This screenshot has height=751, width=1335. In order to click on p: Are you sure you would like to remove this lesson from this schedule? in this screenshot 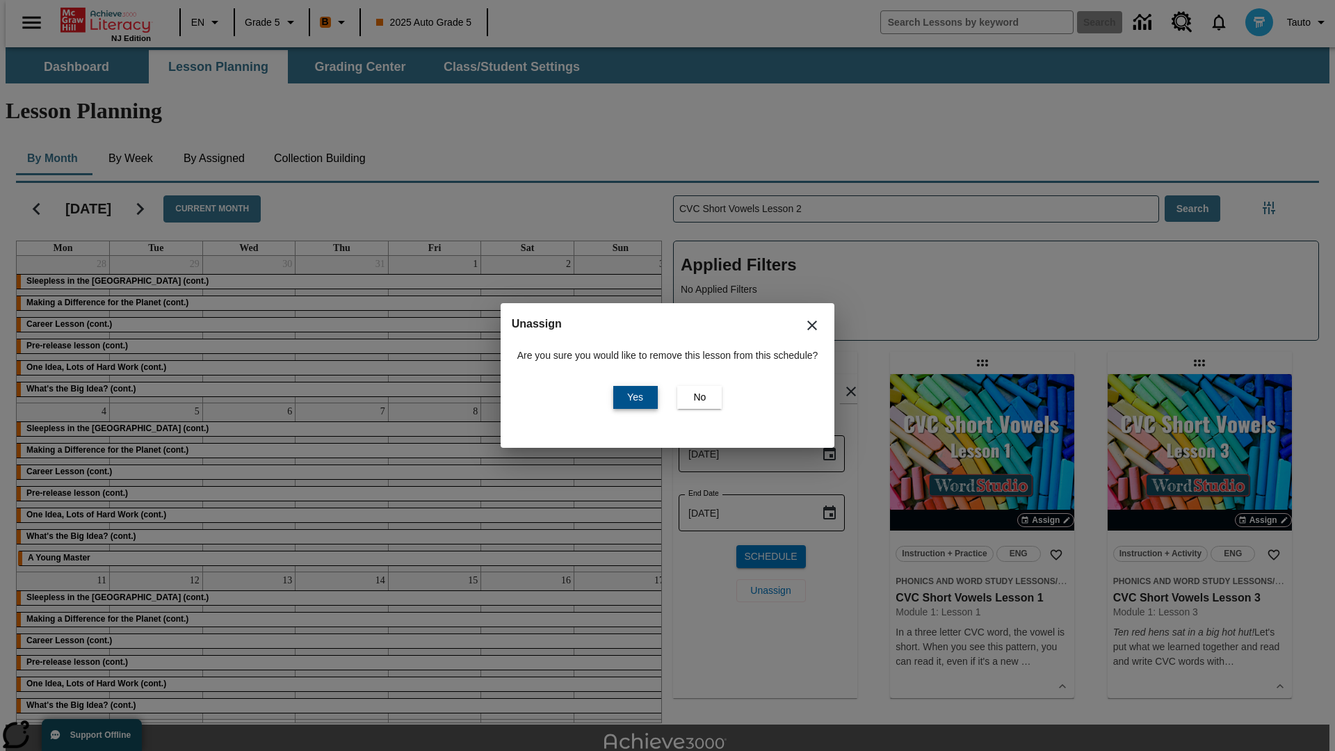, I will do `click(668, 355)`.